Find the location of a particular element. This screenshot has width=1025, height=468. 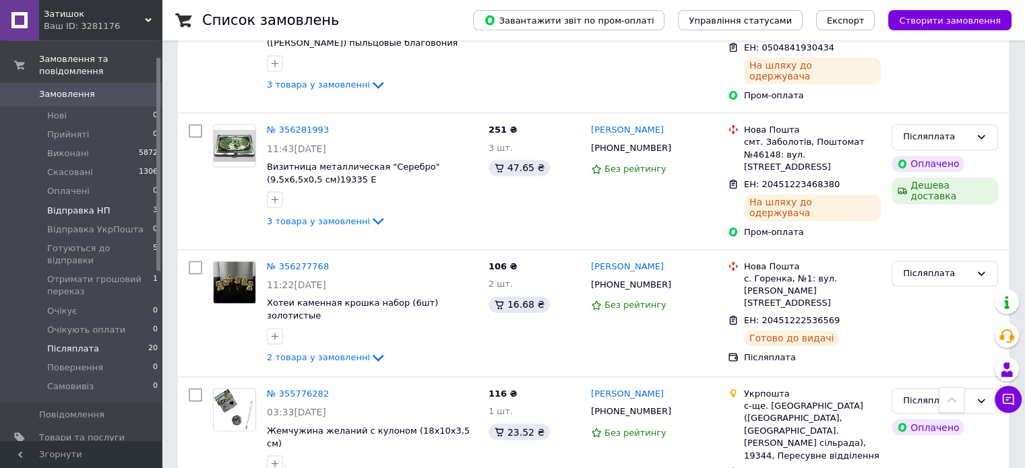

span: 2 шт. is located at coordinates (501, 284).